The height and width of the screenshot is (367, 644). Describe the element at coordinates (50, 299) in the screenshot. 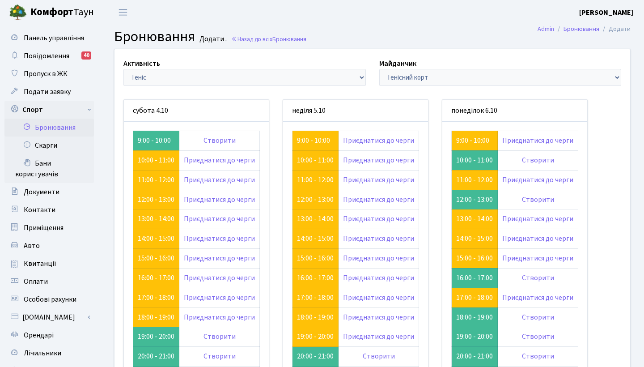

I see `span: Особові рахунки` at that location.